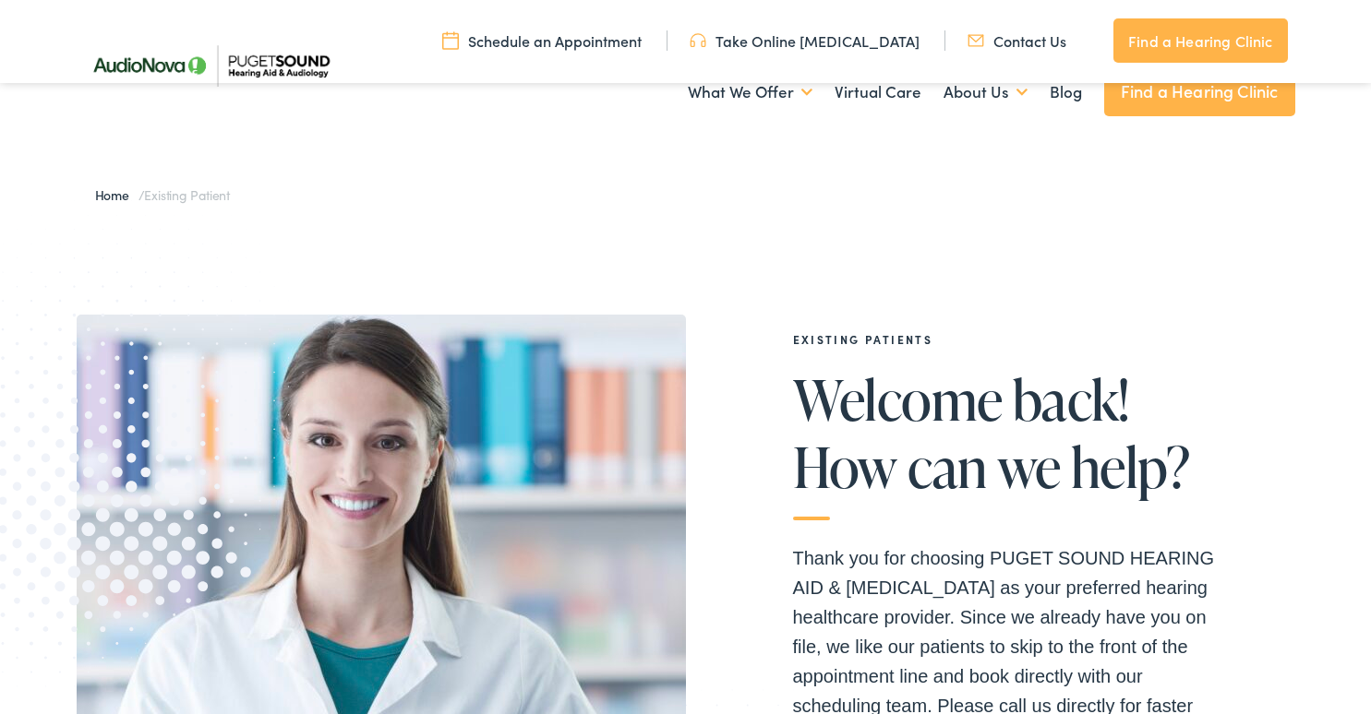  What do you see at coordinates (1065, 92) in the screenshot?
I see `a: Blog` at bounding box center [1065, 92].